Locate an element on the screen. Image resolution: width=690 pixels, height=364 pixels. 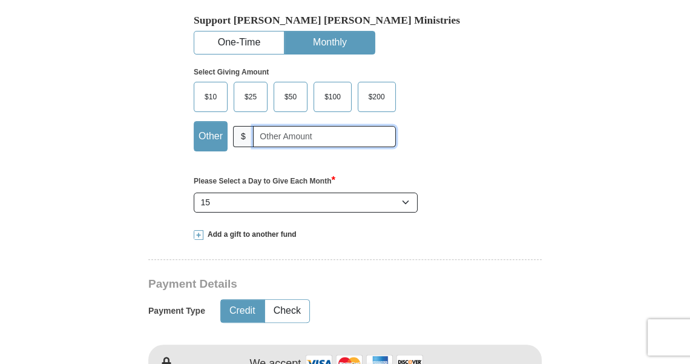
h5: Payment Type is located at coordinates (177, 310).